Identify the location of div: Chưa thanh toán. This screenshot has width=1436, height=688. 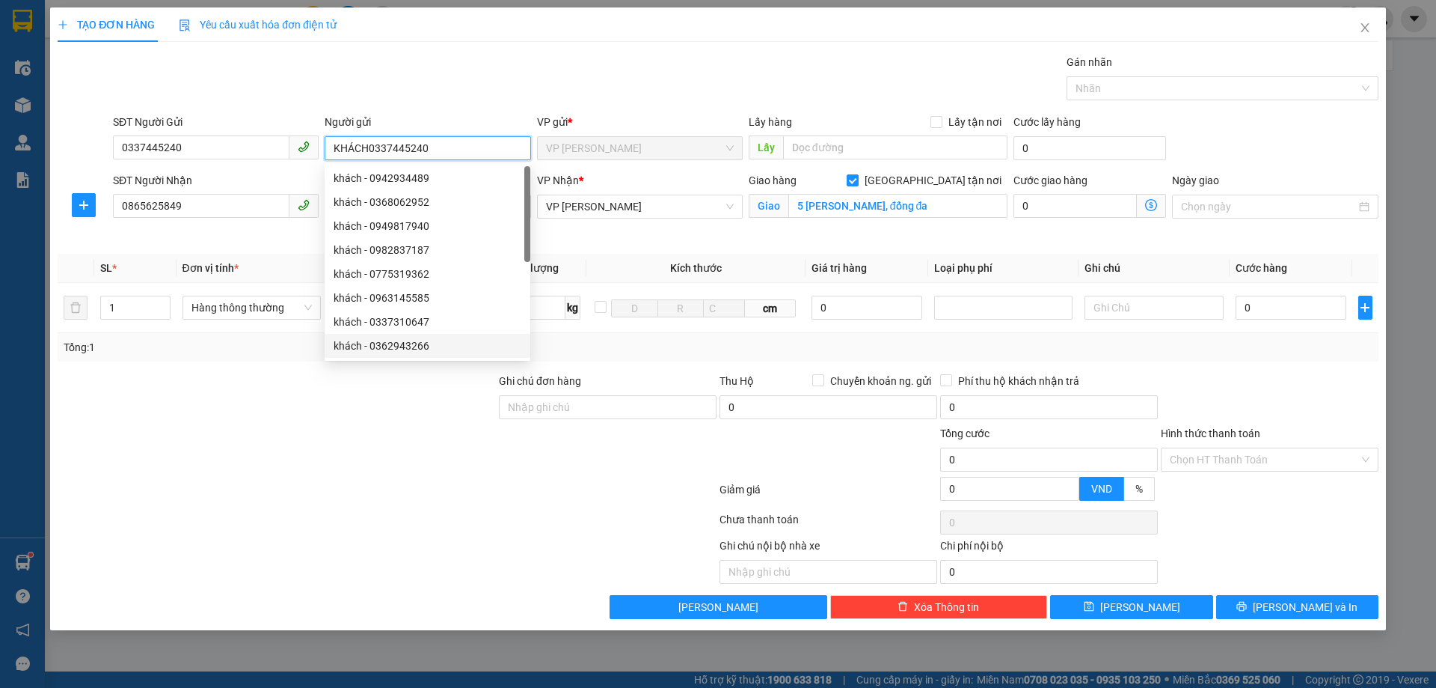
(828, 524).